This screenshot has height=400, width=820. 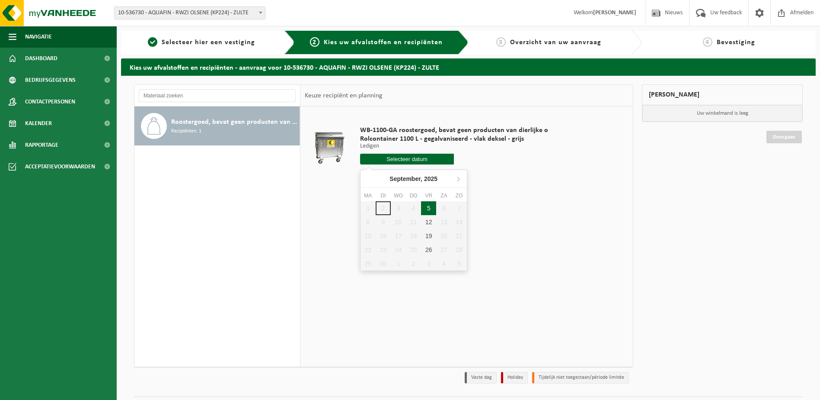 I want to click on div: vr, so click(x=429, y=195).